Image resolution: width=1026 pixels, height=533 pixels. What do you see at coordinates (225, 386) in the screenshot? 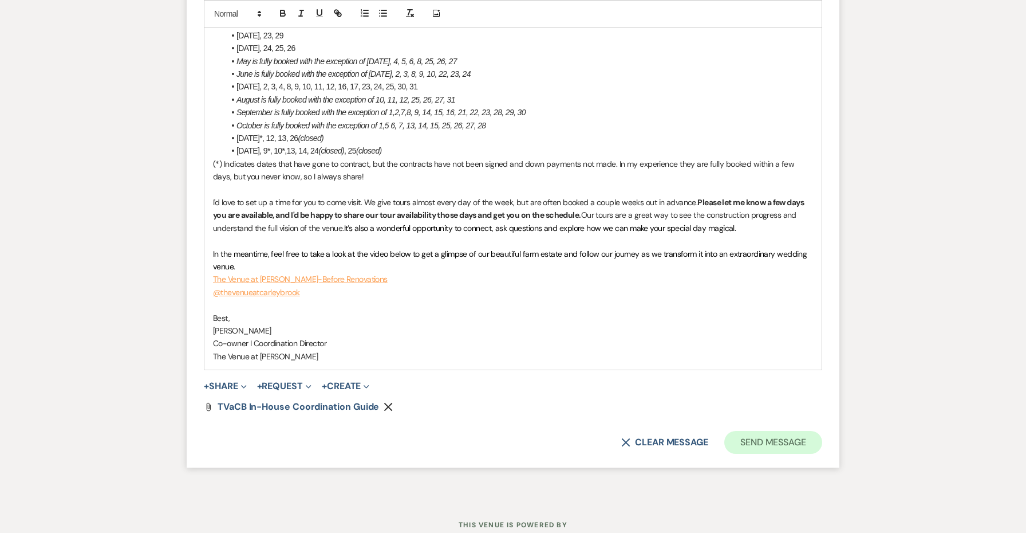
I see `button: Share` at bounding box center [225, 386].